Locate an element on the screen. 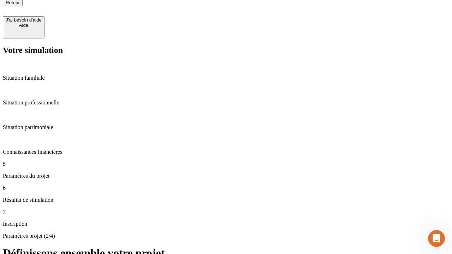  p: 5 is located at coordinates (226, 164).